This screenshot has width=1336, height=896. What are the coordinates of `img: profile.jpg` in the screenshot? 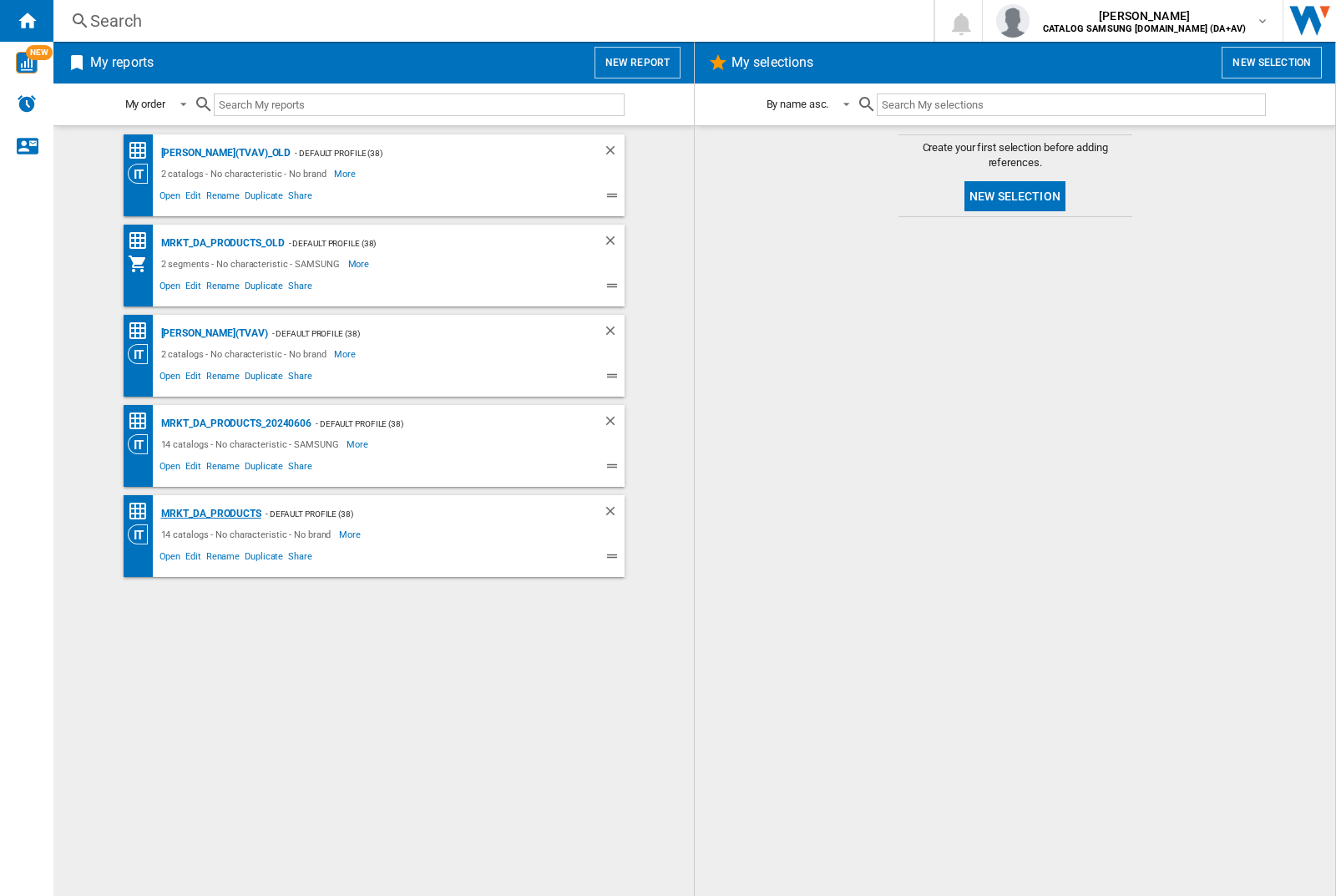 It's located at (1013, 21).